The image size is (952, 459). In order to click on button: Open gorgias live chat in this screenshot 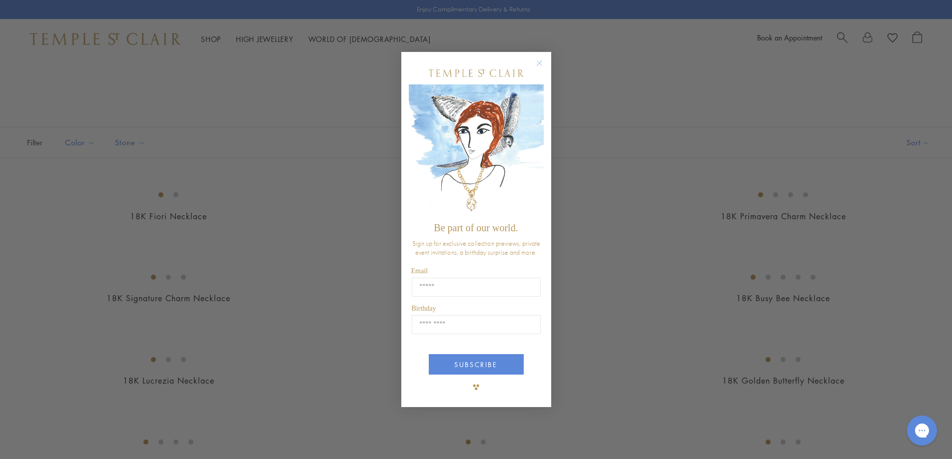, I will do `click(20, 18)`.